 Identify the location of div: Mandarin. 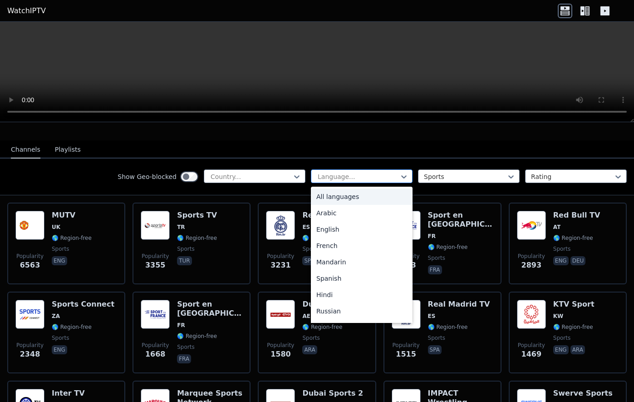
(362, 262).